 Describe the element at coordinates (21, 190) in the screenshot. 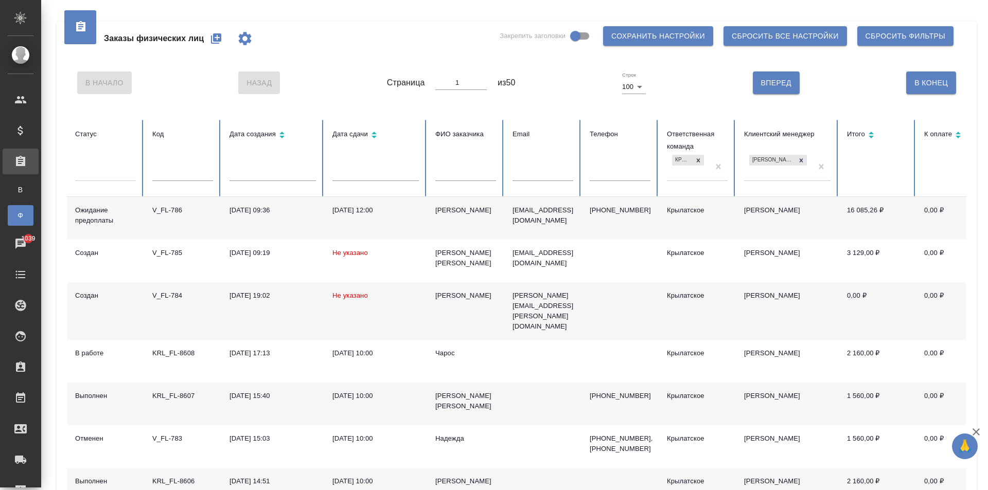

I see `span: В` at that location.